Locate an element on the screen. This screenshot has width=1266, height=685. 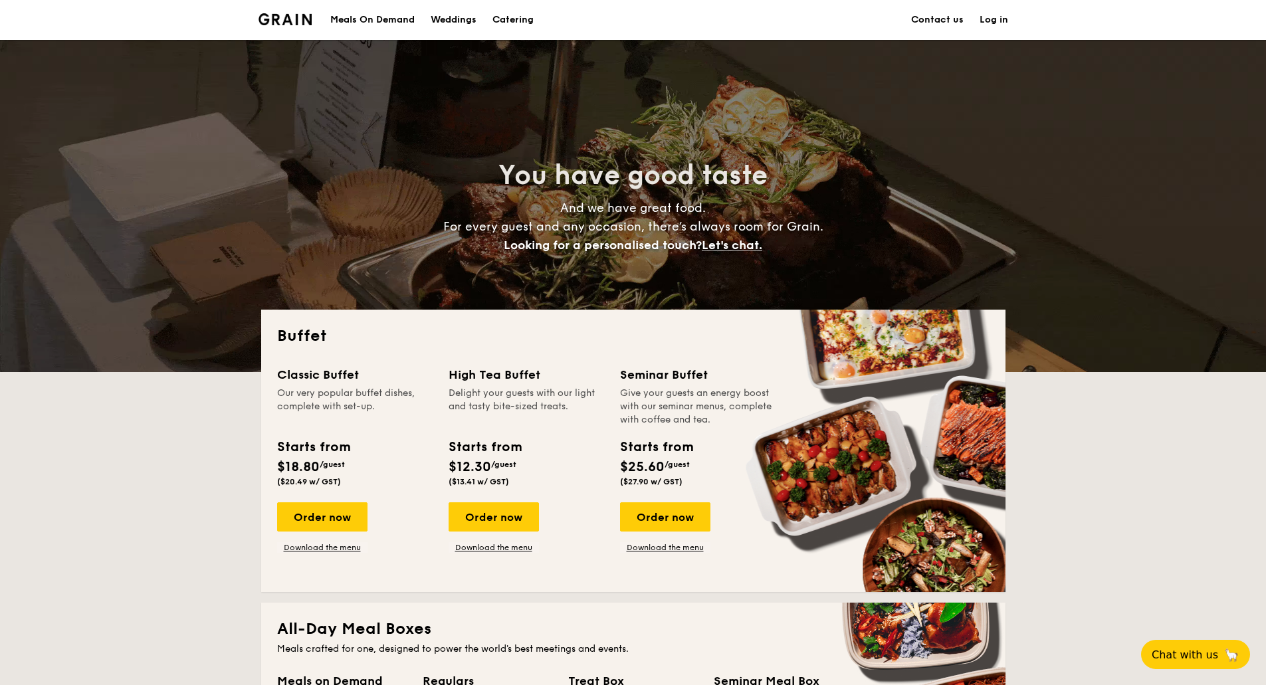
a: Logotype is located at coordinates (285, 19).